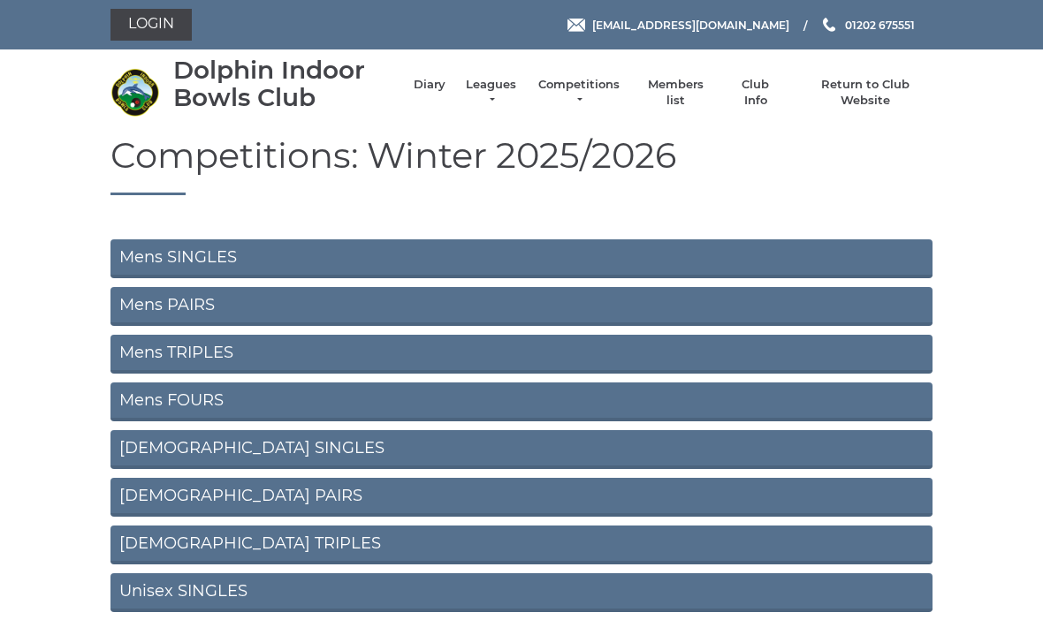 Image resolution: width=1043 pixels, height=620 pixels. What do you see at coordinates (134, 92) in the screenshot?
I see `img: Dolphin Indoor Bowls Club` at bounding box center [134, 92].